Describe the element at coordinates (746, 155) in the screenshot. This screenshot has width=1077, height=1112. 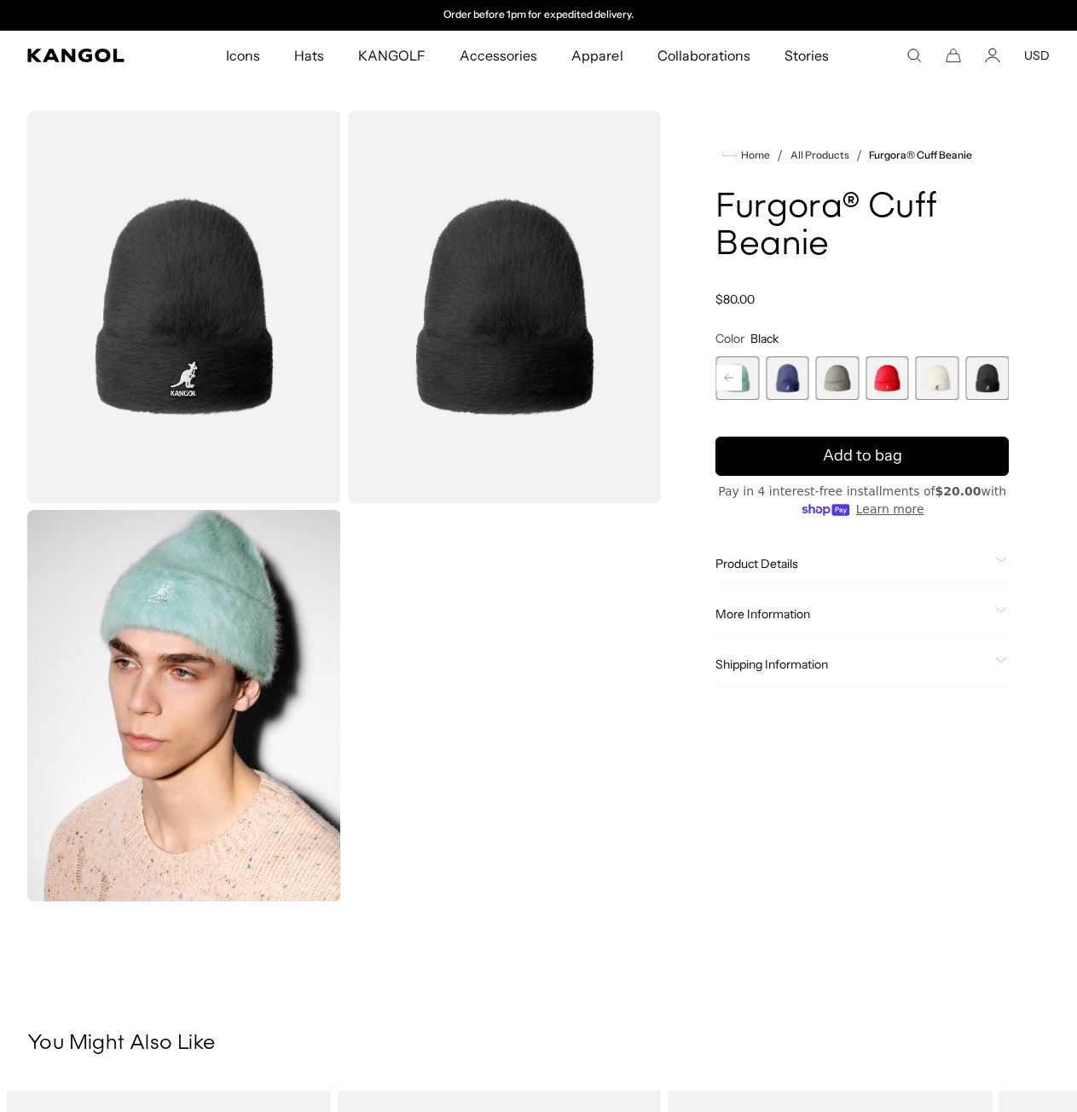
I see `a: Home` at that location.